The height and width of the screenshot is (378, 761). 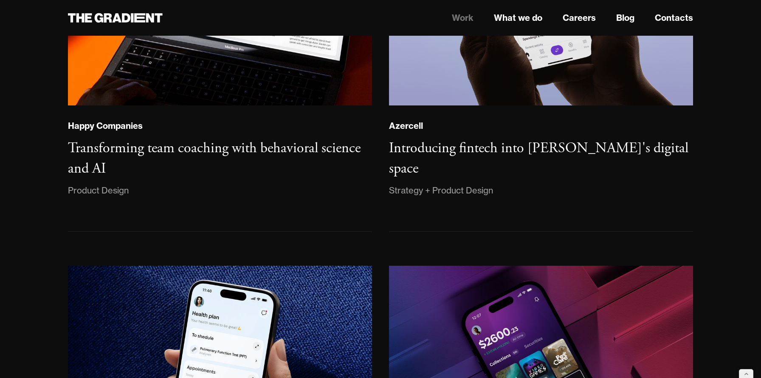 I want to click on div: Happy Companies, so click(x=105, y=126).